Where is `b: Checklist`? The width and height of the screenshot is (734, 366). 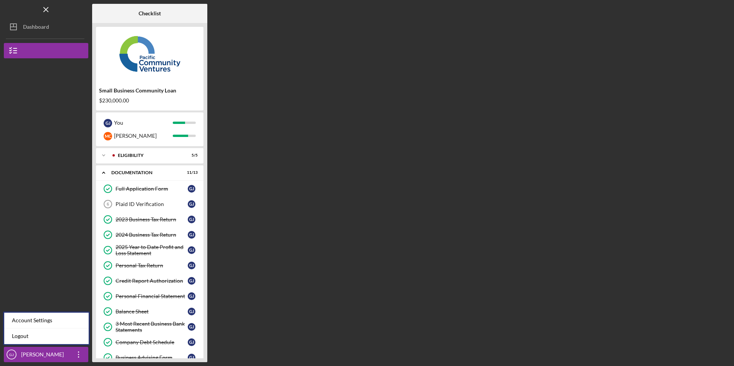
b: Checklist is located at coordinates (150, 13).